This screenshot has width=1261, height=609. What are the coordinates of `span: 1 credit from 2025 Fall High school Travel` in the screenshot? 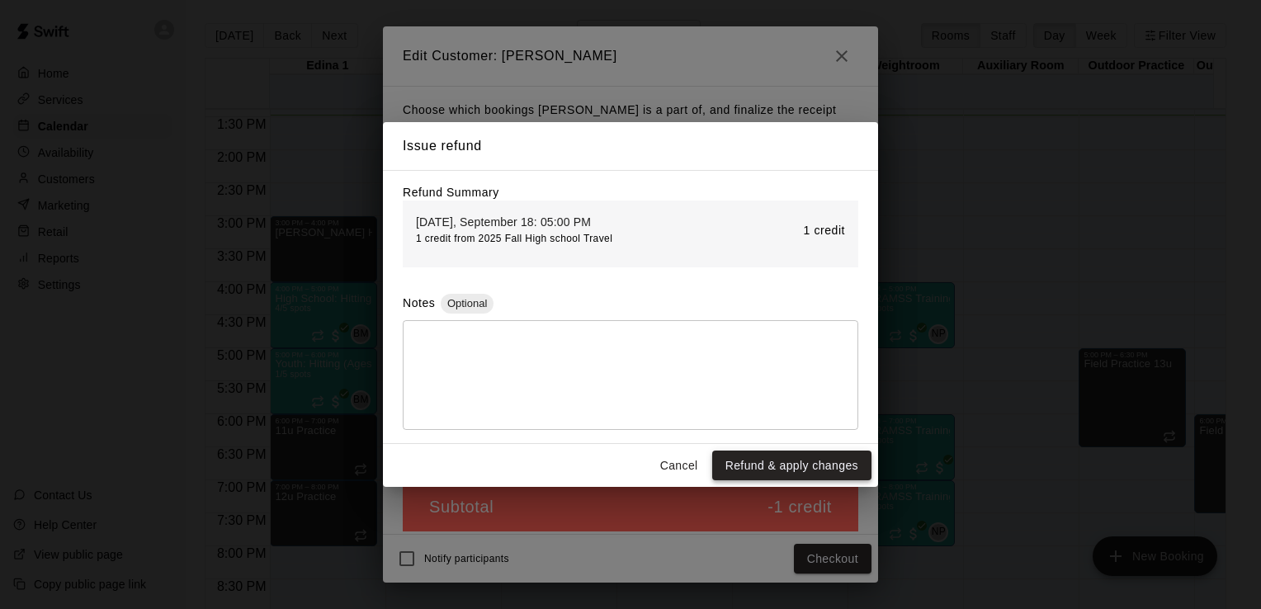 It's located at (514, 239).